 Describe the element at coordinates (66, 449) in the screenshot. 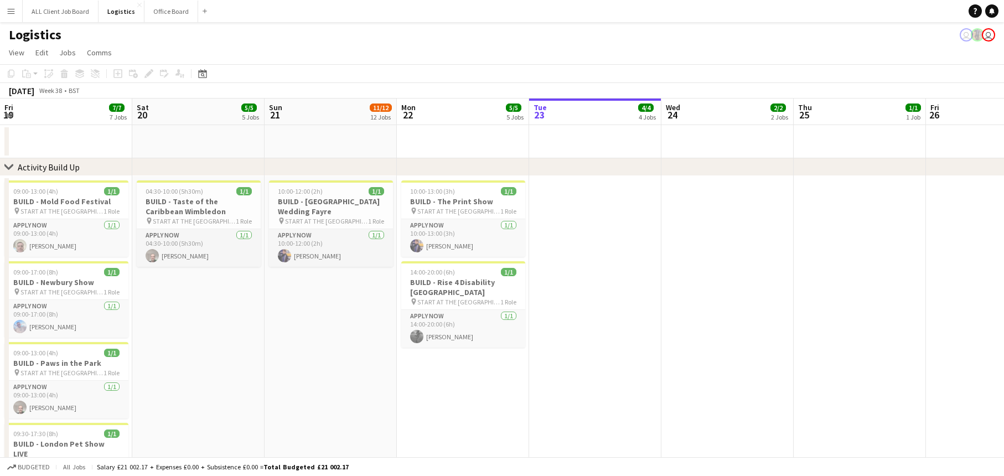

I see `h3: BUILD - London Pet Show LIVE` at that location.